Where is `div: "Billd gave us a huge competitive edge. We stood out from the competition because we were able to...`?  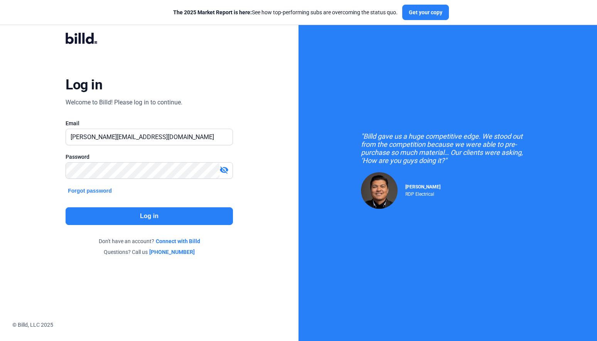
div: "Billd gave us a huge competitive edge. We stood out from the competition because we were able to... is located at coordinates (448, 148).